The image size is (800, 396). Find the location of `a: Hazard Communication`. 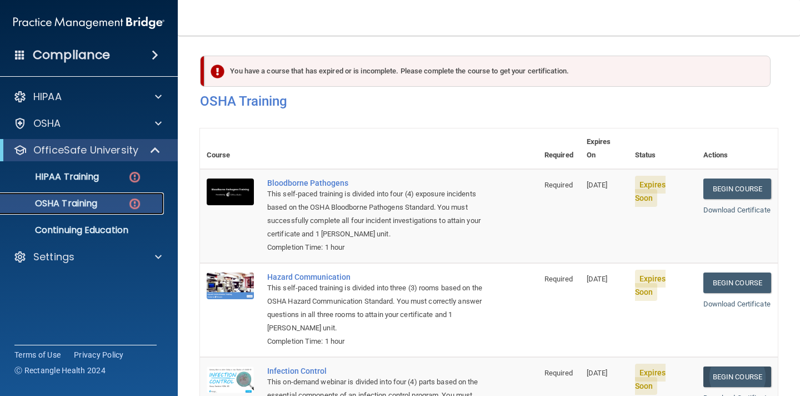

a: Hazard Communication is located at coordinates (375, 277).